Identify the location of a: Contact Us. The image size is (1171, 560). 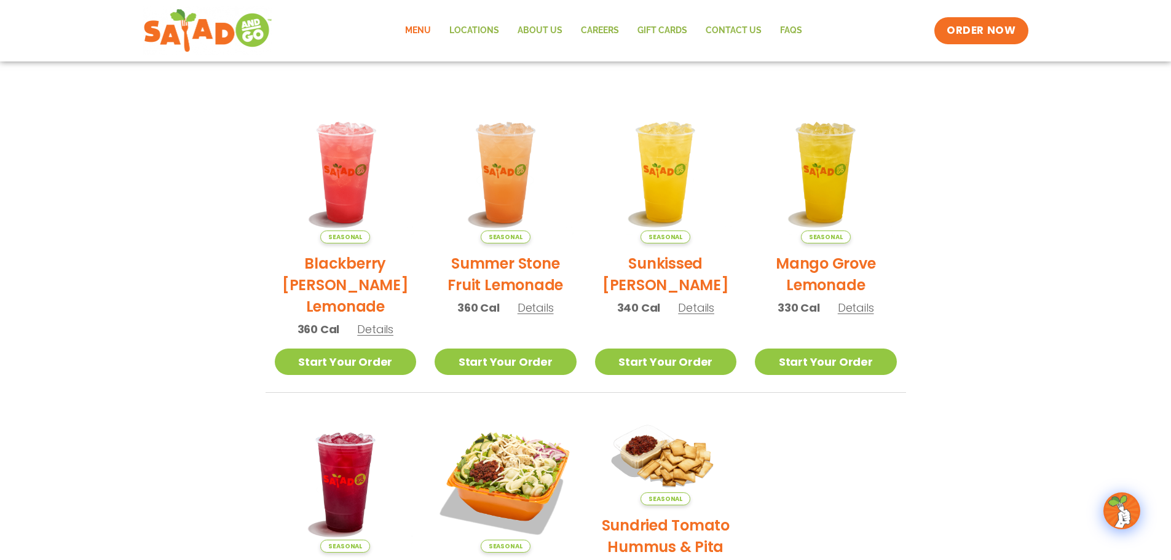
(733, 31).